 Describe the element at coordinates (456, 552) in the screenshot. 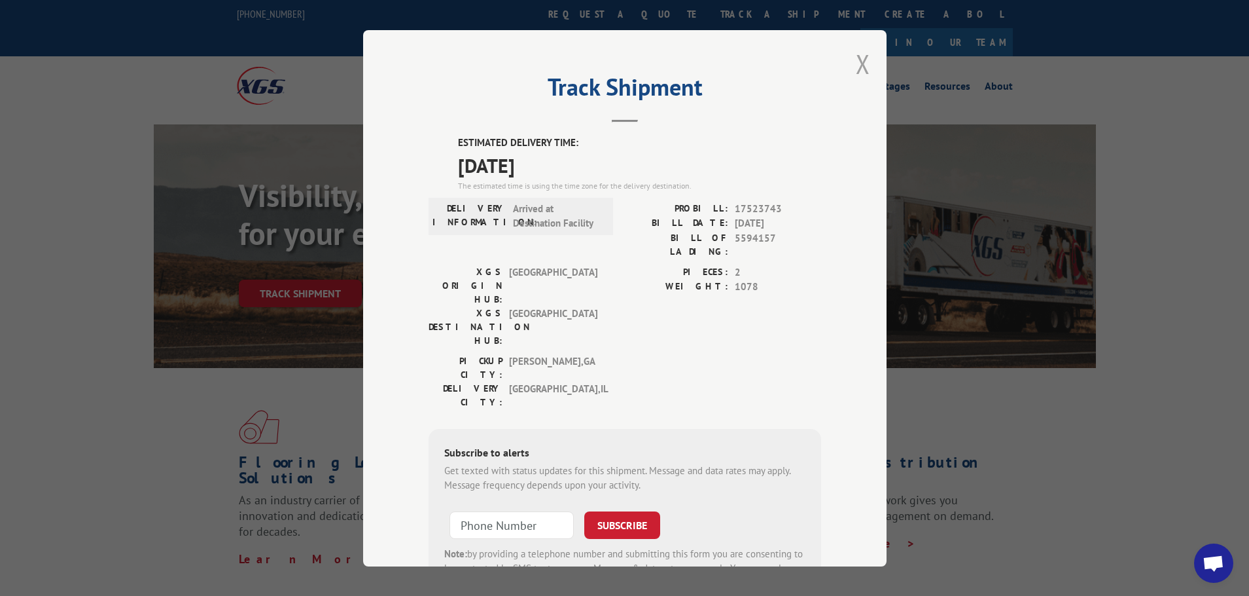

I see `strong: Note:` at that location.